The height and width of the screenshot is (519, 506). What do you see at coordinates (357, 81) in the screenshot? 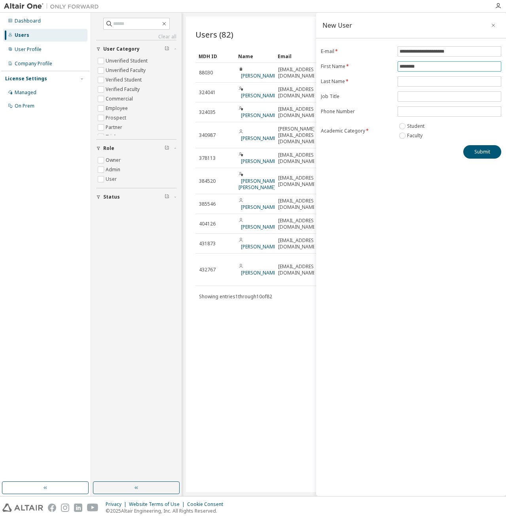
I see `label: Last Name` at bounding box center [357, 81].